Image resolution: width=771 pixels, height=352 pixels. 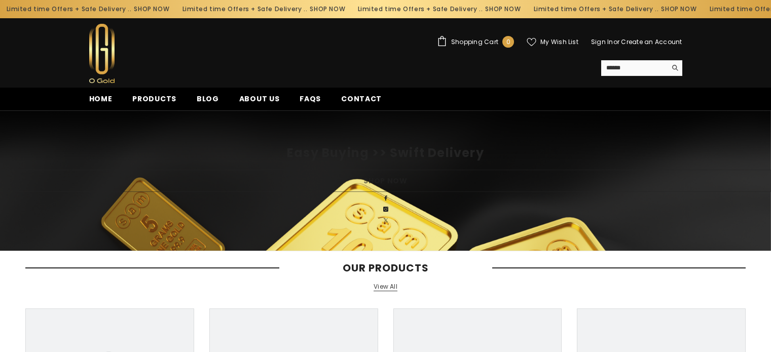 What do you see at coordinates (102, 53) in the screenshot?
I see `img: Ogold Shop` at bounding box center [102, 53].